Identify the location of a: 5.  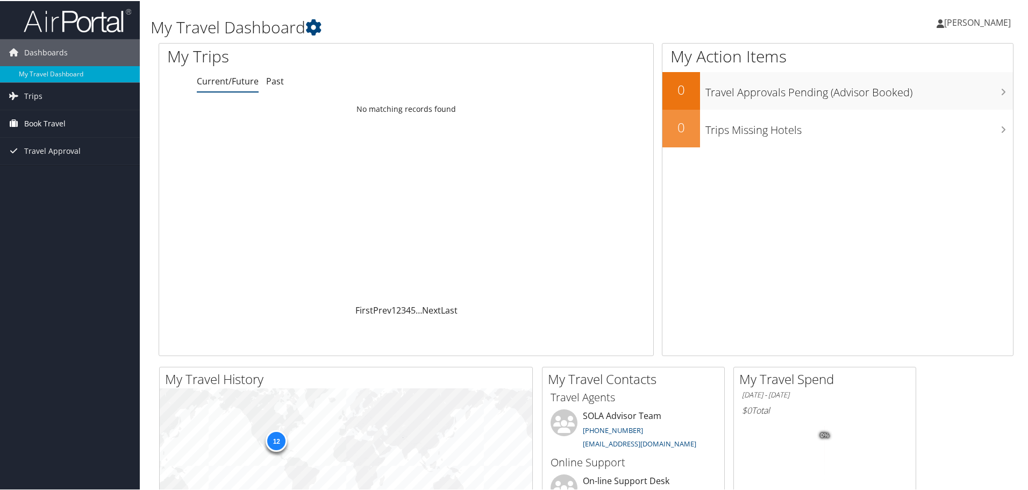
(413, 309).